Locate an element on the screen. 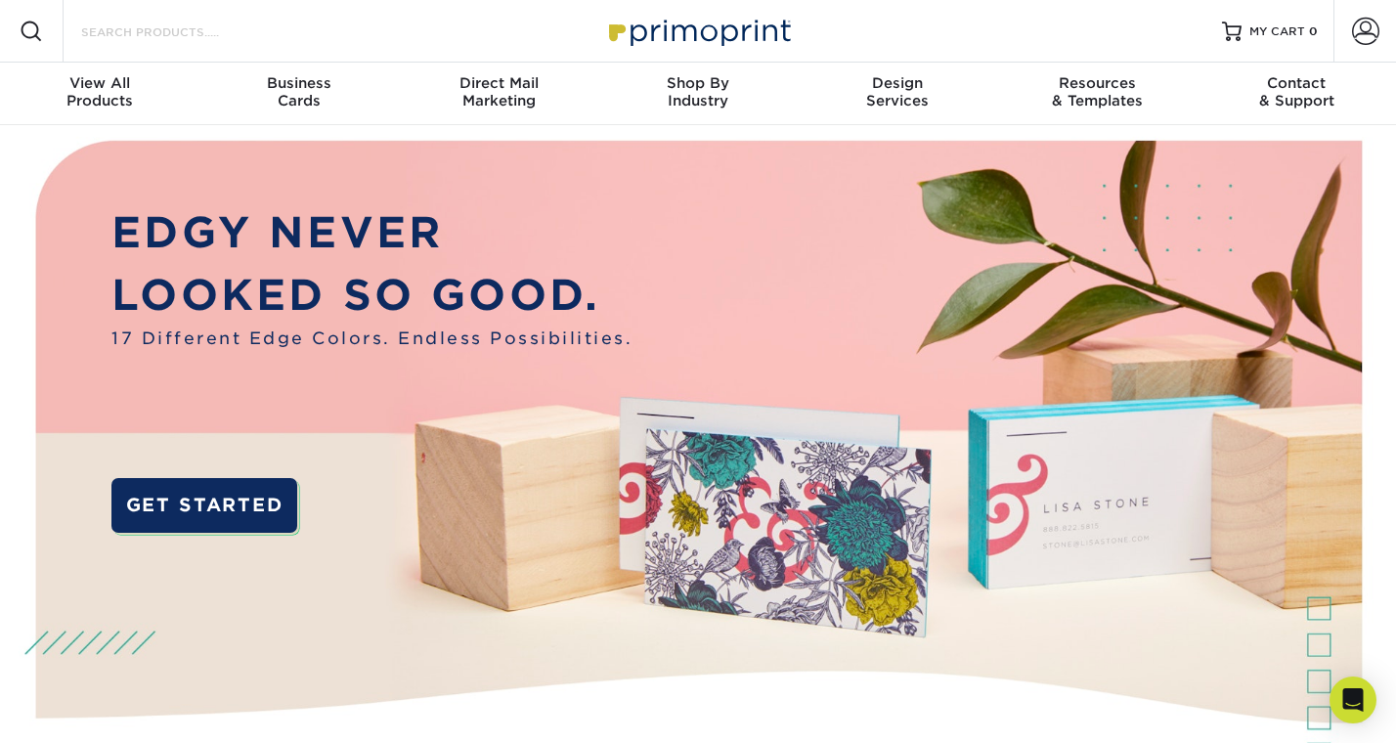 This screenshot has height=743, width=1396. a: Resources& Templates is located at coordinates (1097, 94).